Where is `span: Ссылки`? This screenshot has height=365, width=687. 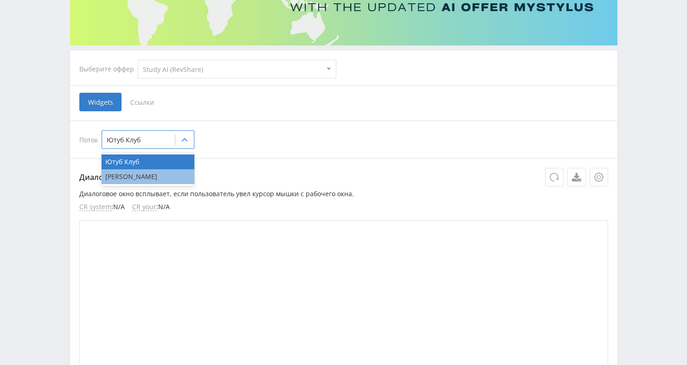
span: Ссылки is located at coordinates (142, 102).